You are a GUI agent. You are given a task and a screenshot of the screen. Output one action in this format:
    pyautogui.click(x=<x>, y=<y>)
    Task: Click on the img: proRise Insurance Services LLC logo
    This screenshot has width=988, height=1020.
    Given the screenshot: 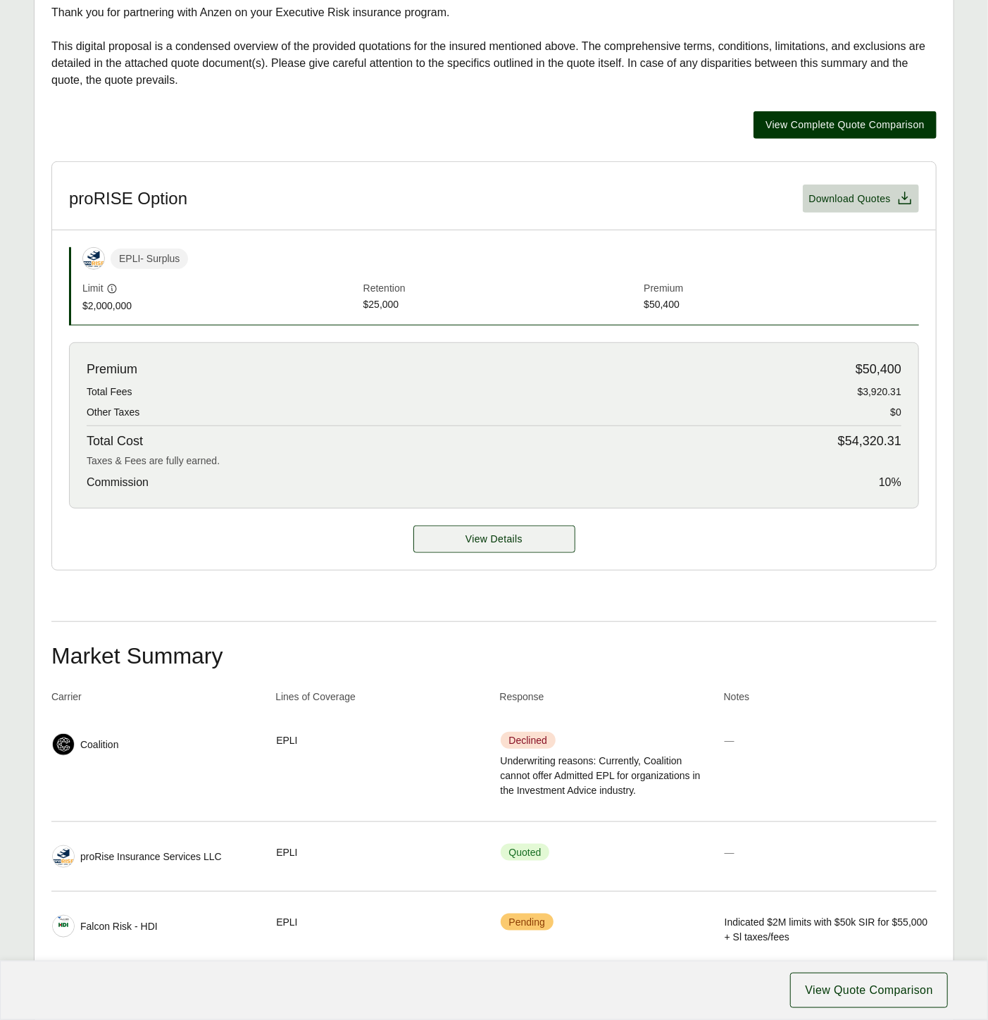 What is the action you would take?
    pyautogui.click(x=63, y=857)
    